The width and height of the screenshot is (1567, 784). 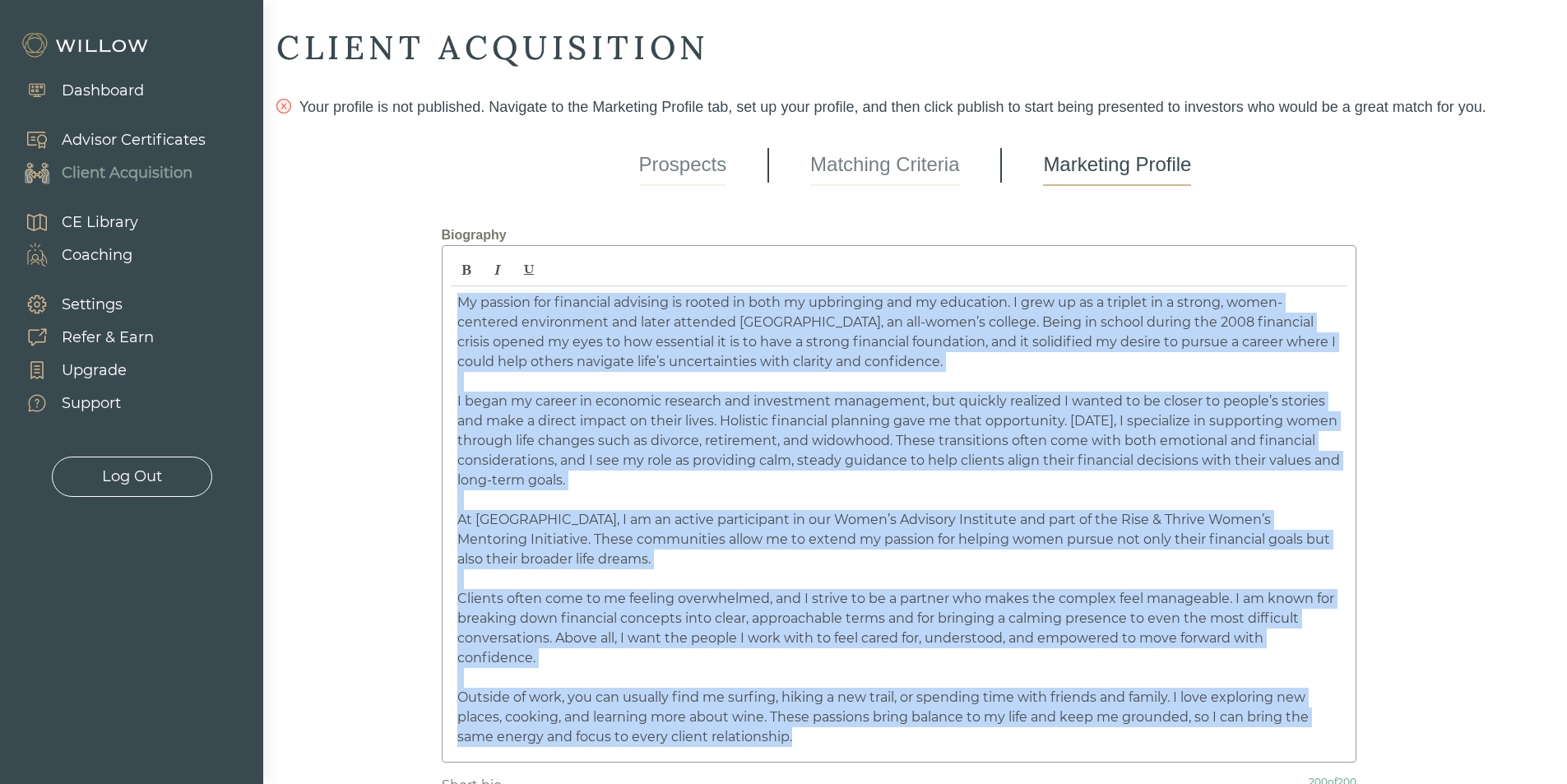 What do you see at coordinates (107, 140) in the screenshot?
I see `a: Advisor Certificates` at bounding box center [107, 140].